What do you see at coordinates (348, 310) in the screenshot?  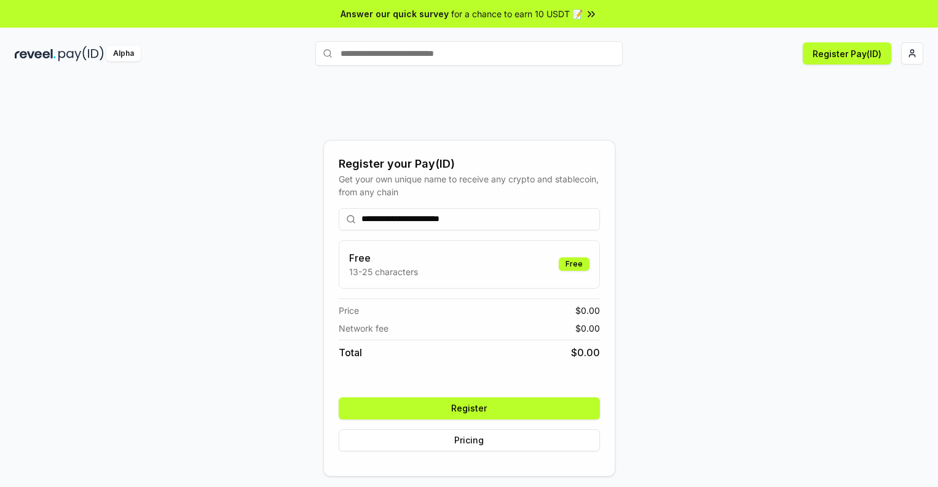 I see `span: Price` at bounding box center [348, 310].